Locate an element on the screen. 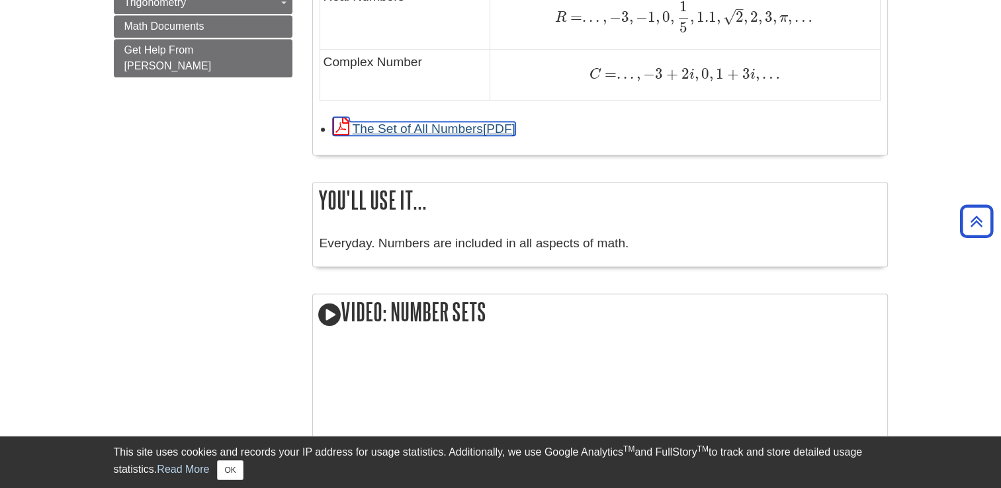  div: This site uses cookies and records your IP address for usage statistics. Additionally, we use Goo... is located at coordinates (501, 462).